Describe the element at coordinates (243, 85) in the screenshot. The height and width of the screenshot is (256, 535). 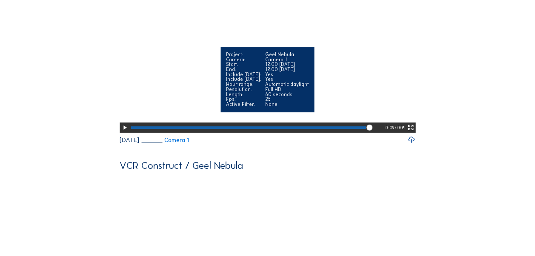
I see `div: Hour range:` at that location.